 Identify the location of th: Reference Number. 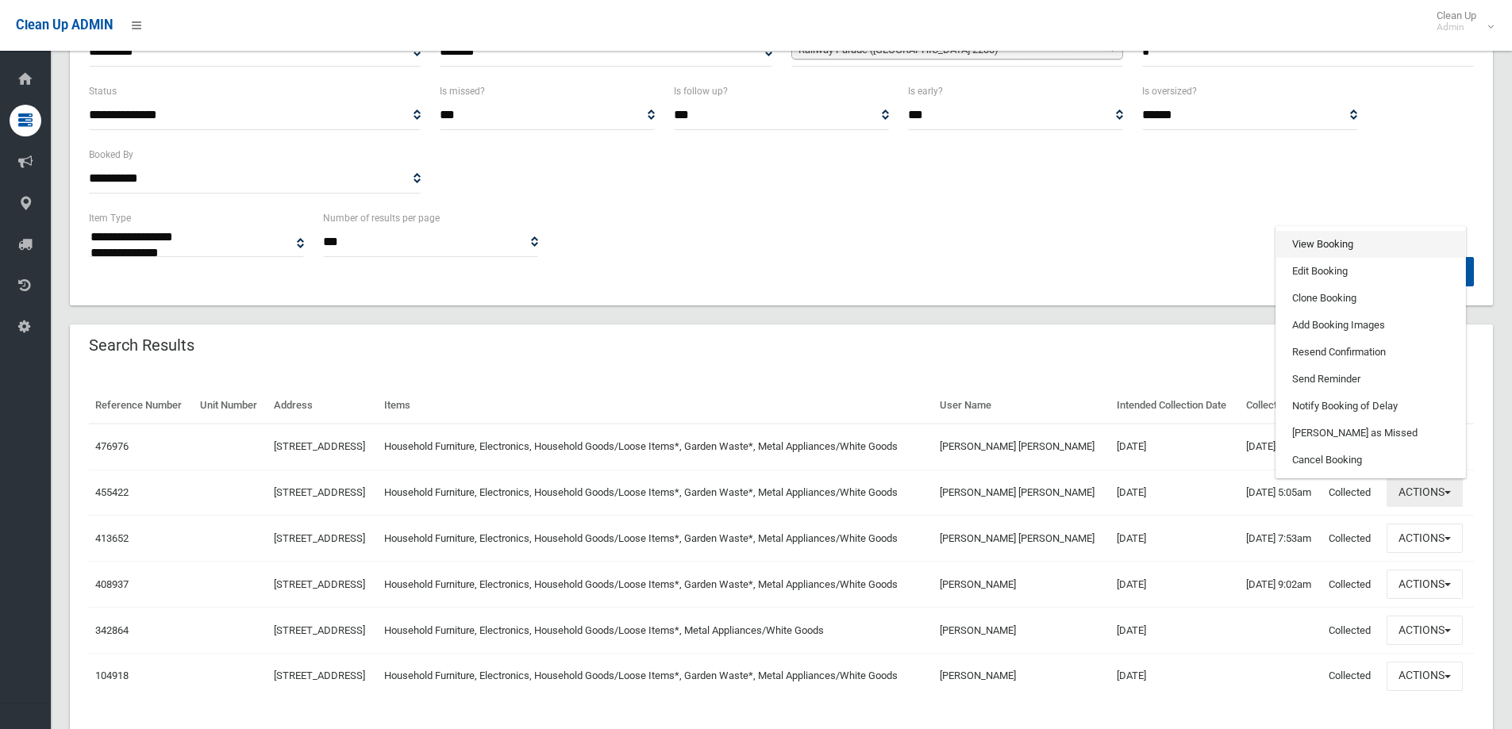
(141, 406).